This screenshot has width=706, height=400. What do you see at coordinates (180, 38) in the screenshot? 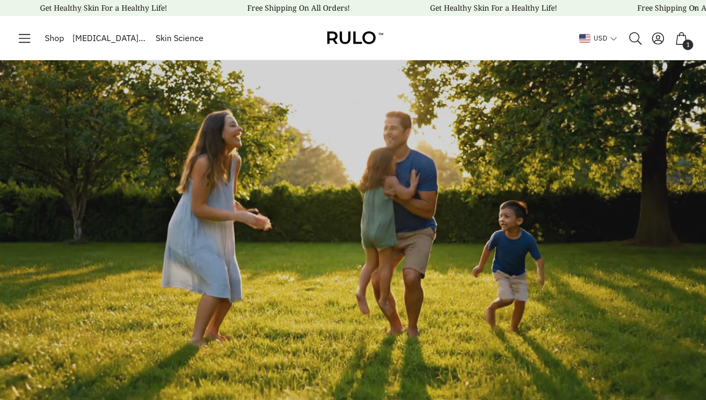
I see `a: Skin Science` at bounding box center [180, 38].